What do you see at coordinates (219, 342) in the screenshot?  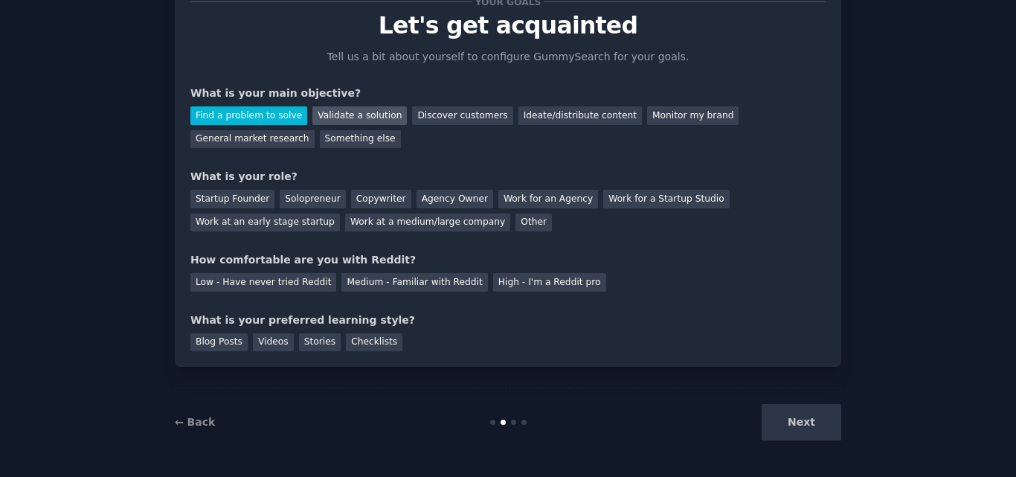 I see `div: Blog Posts` at bounding box center [219, 342].